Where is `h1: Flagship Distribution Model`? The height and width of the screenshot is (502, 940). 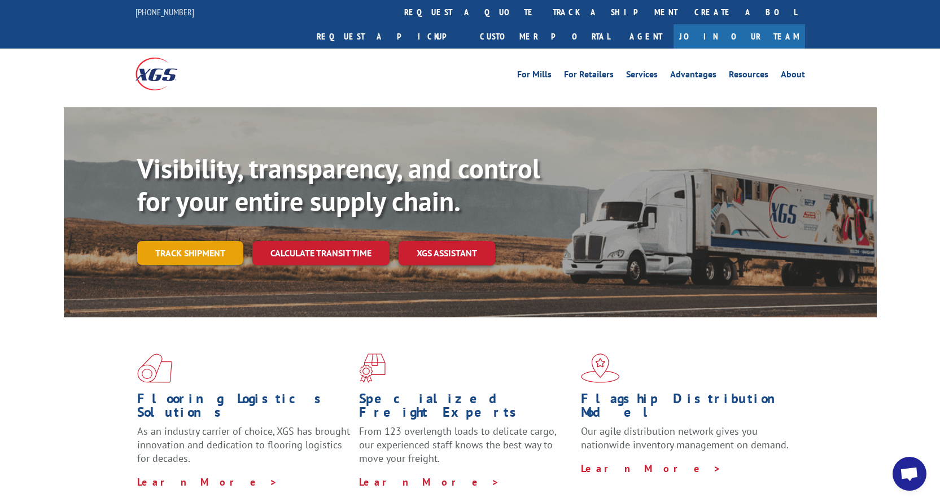
h1: Flagship Distribution Model is located at coordinates (687, 408).